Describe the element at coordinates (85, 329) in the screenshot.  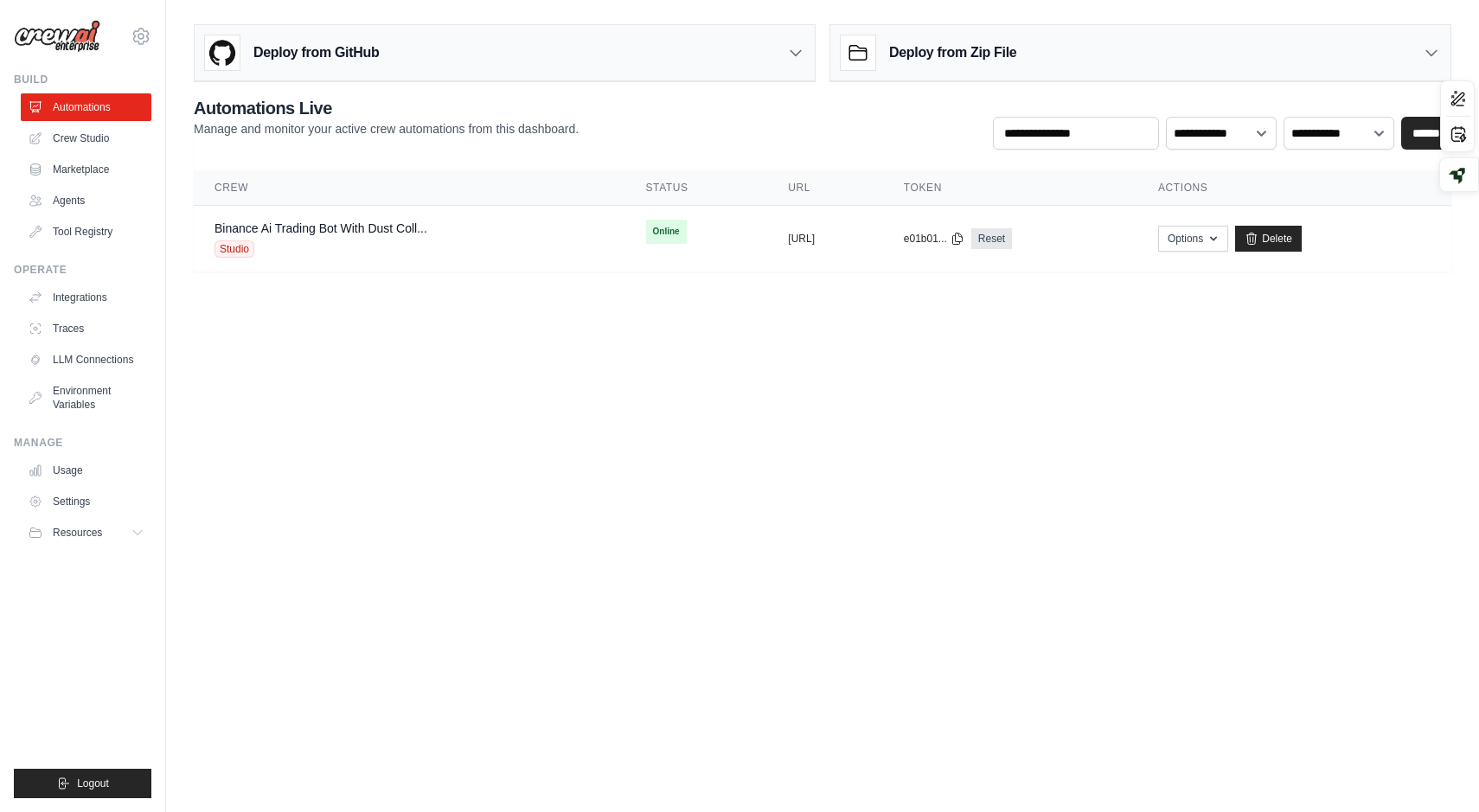
I see `a: Traces` at that location.